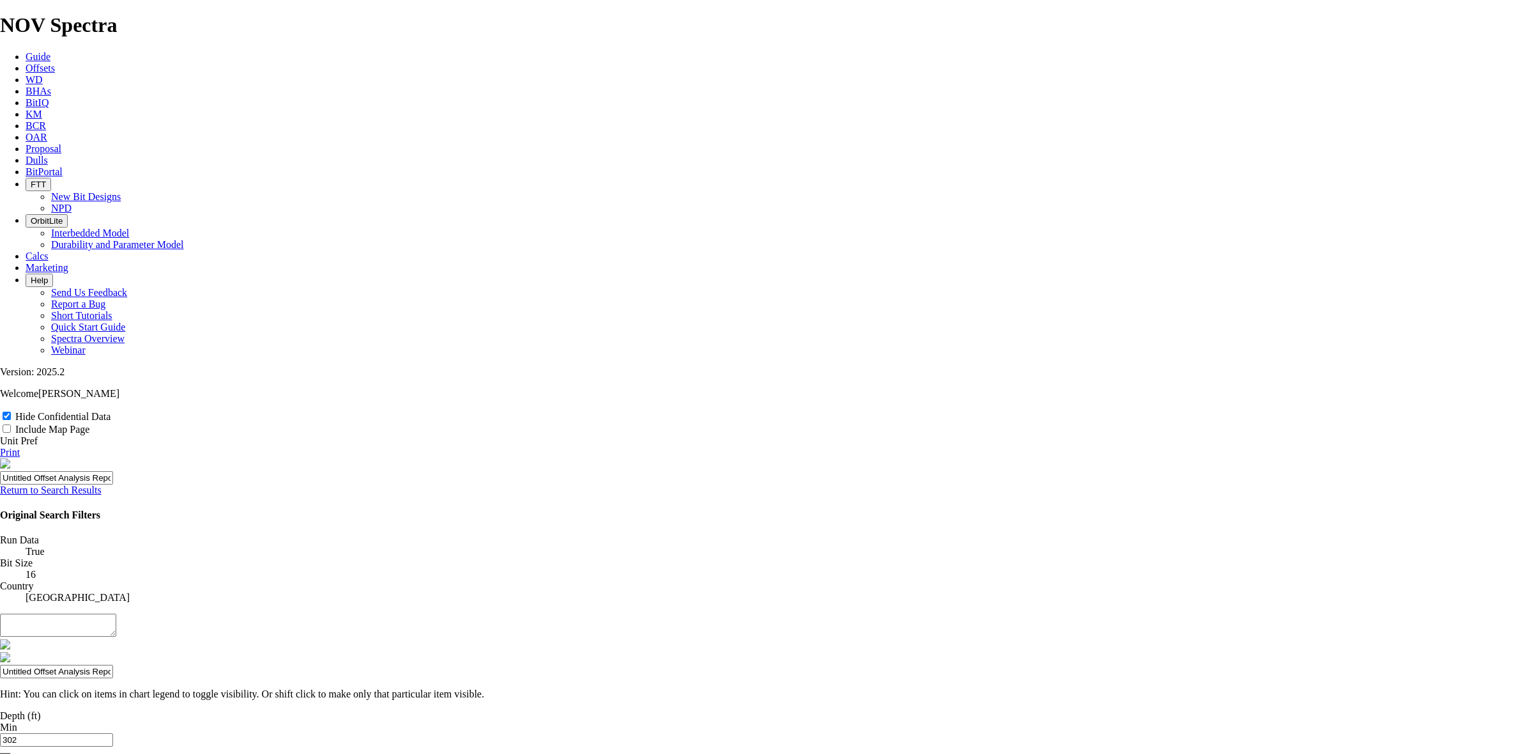  I want to click on a: BitPortal, so click(44, 171).